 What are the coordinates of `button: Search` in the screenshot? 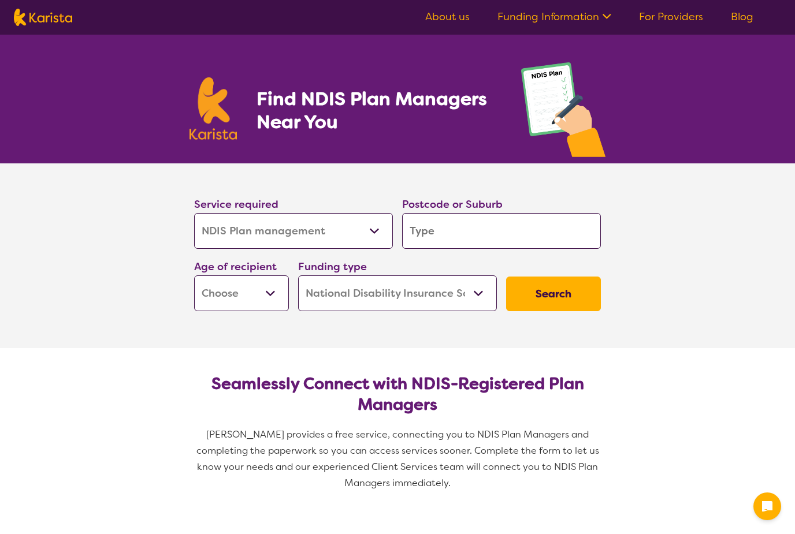 It's located at (553, 294).